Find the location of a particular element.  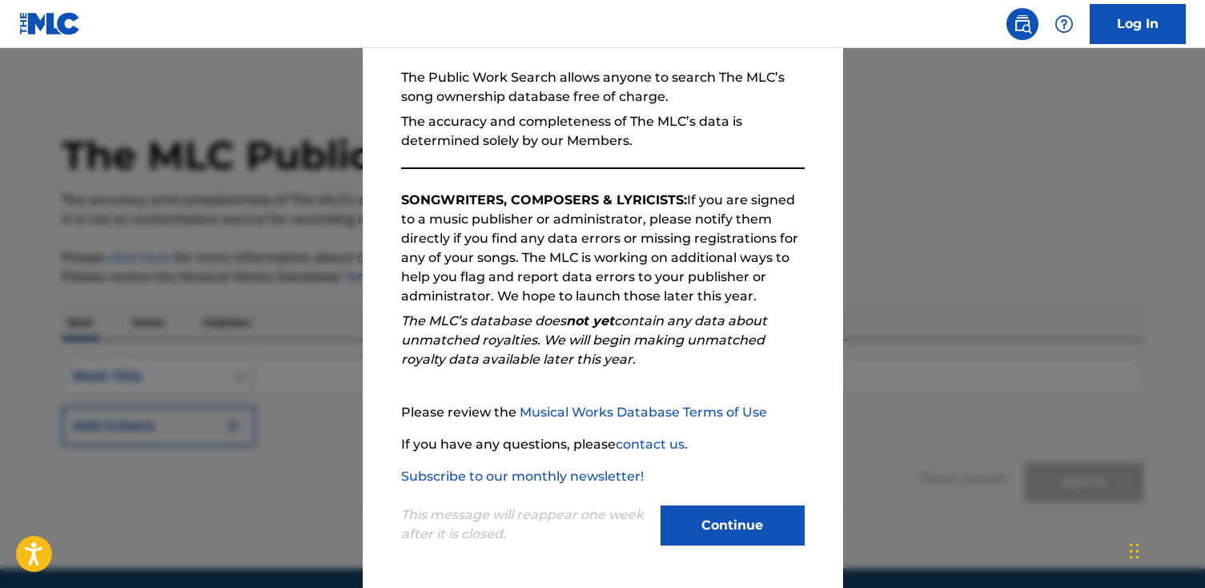

p: The accuracy and completeness of The MLC’s data is determined solely by our Members. is located at coordinates (603, 131).